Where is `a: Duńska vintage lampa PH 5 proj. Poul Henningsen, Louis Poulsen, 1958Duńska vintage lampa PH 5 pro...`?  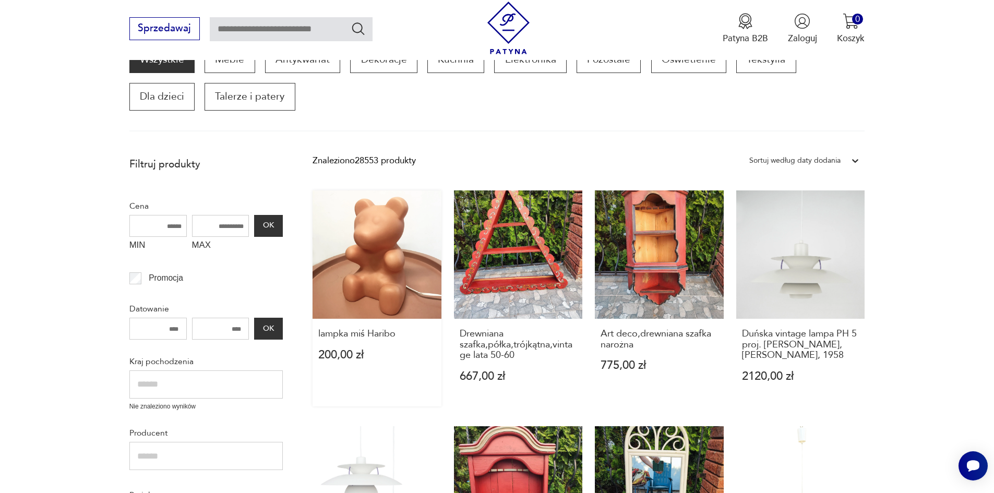
a: Duńska vintage lampa PH 5 proj. Poul Henningsen, Louis Poulsen, 1958Duńska vintage lampa PH 5 pro... is located at coordinates (800, 298).